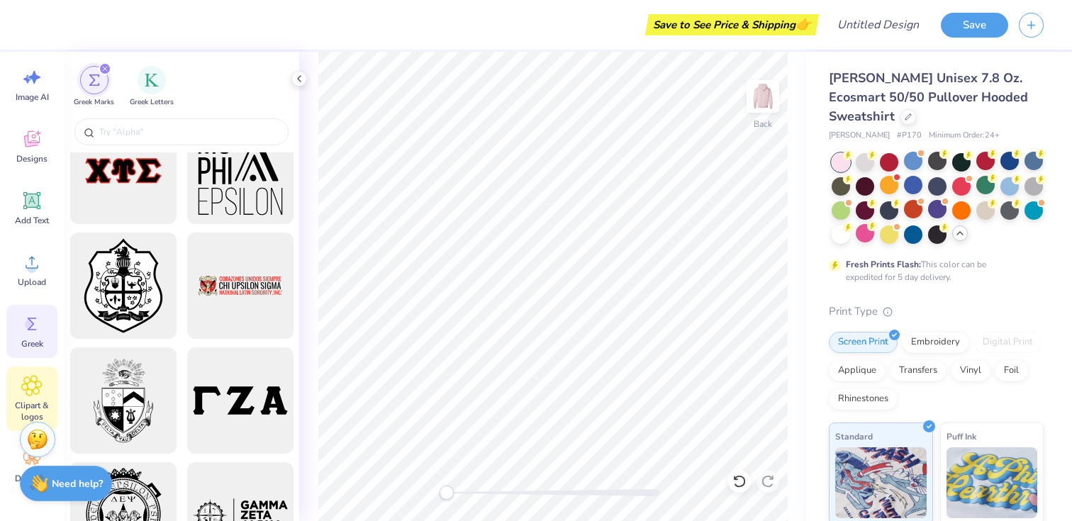 This screenshot has width=1072, height=521. I want to click on div: Foil, so click(1011, 371).